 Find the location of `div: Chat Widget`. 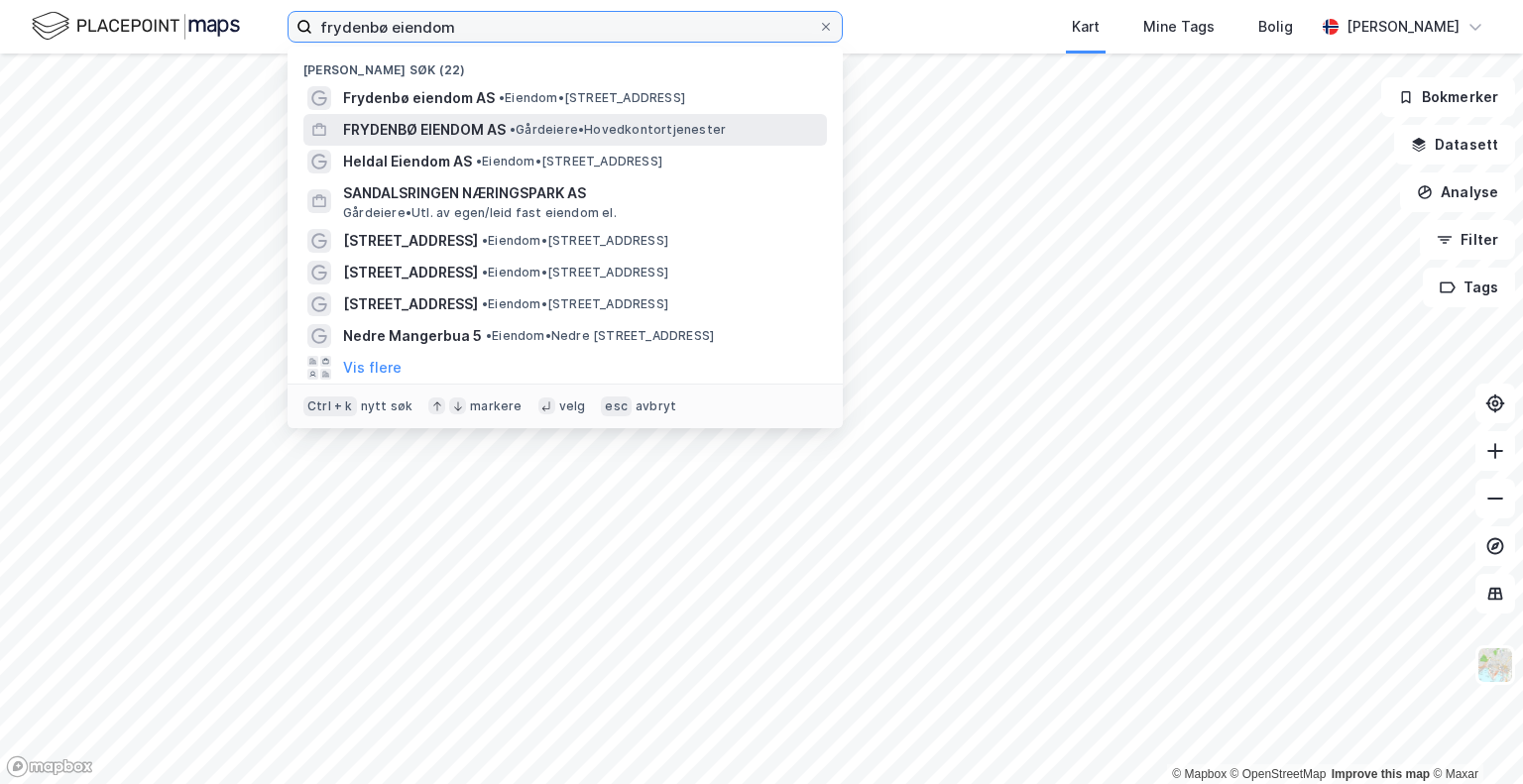

div: Chat Widget is located at coordinates (1473, 736).